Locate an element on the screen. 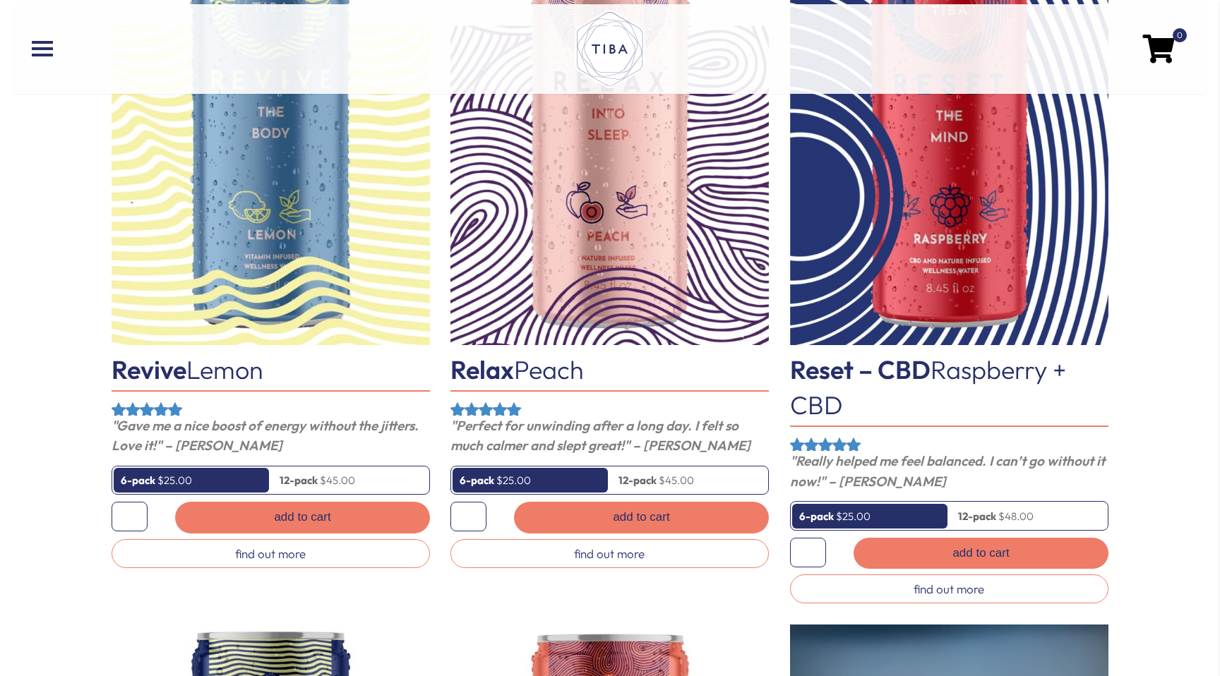 This screenshot has width=1220, height=676. a: ReviveLemon is located at coordinates (187, 369).